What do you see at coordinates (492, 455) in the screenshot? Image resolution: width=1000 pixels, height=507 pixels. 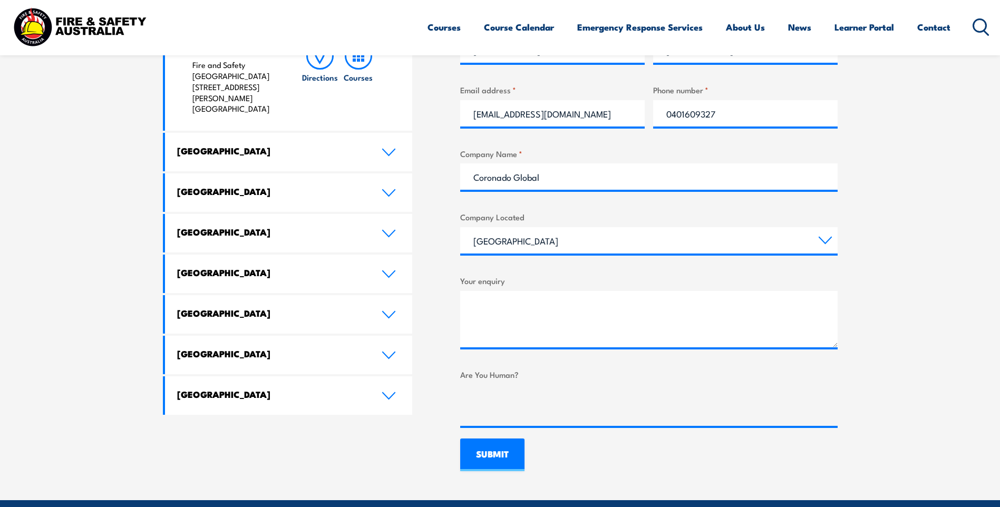 I see `input: SUBMIT` at bounding box center [492, 455].